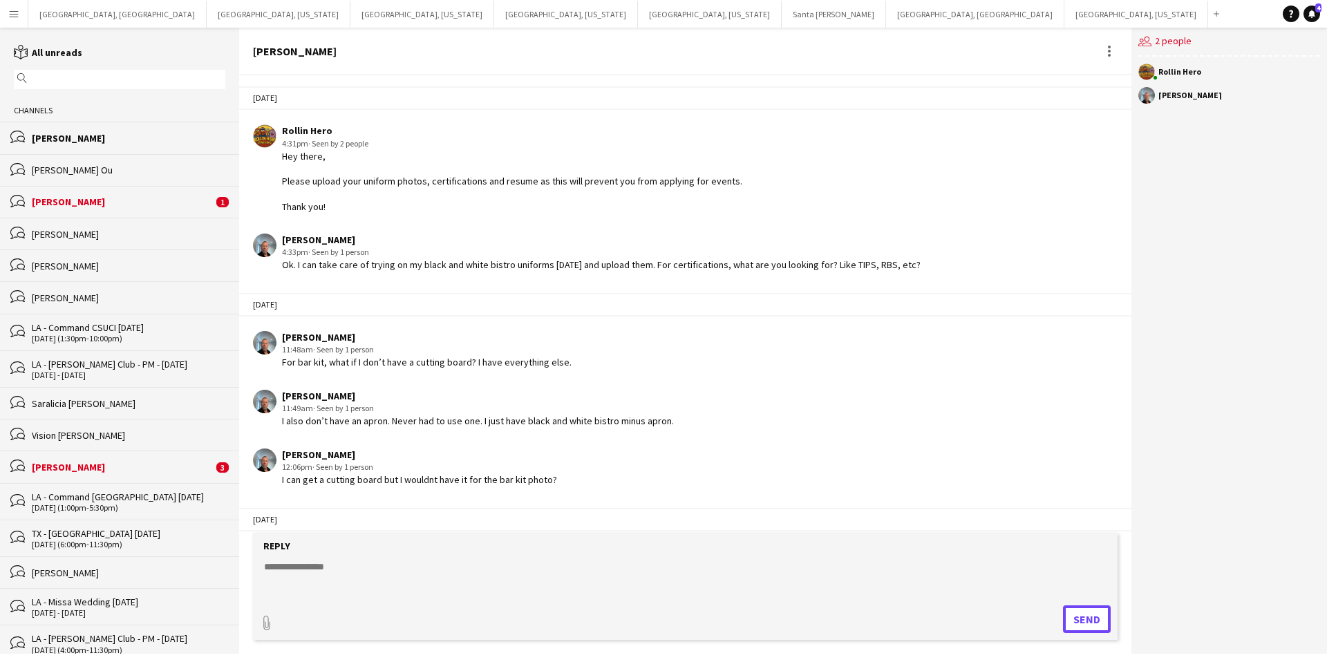 The height and width of the screenshot is (662, 1327). What do you see at coordinates (426, 350) in the screenshot?
I see `div: 11:48am` at bounding box center [426, 350].